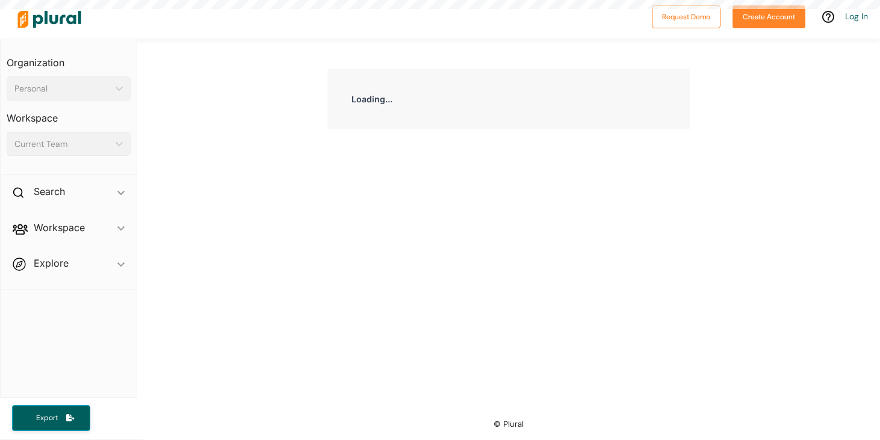 Image resolution: width=880 pixels, height=440 pixels. What do you see at coordinates (509, 424) in the screenshot?
I see `small: © Plural` at bounding box center [509, 424].